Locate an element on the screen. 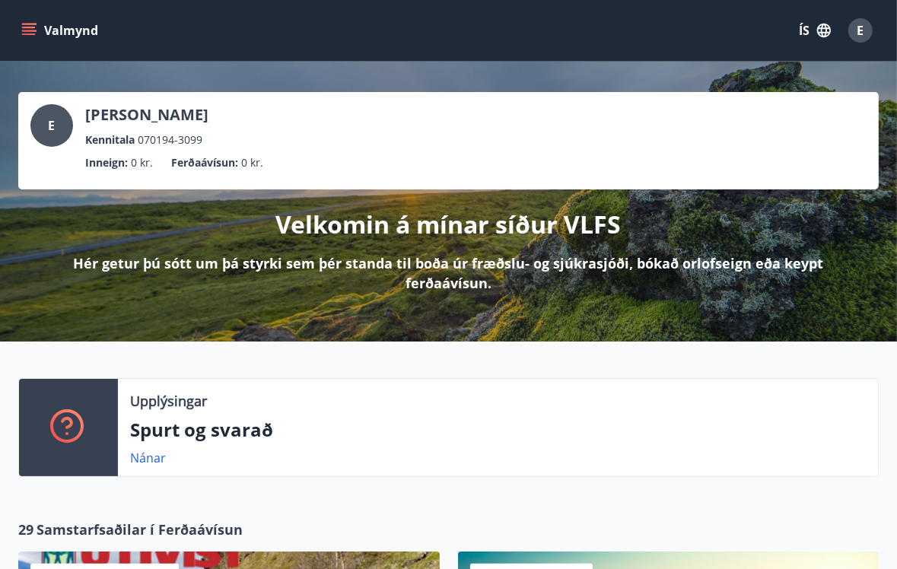 The image size is (897, 569). p: Hér getur þú sótt um þá styrki sem þér standa til boða úr fræðslu- og sjúkrasjóði, bókað orlofsei... is located at coordinates (448, 273).